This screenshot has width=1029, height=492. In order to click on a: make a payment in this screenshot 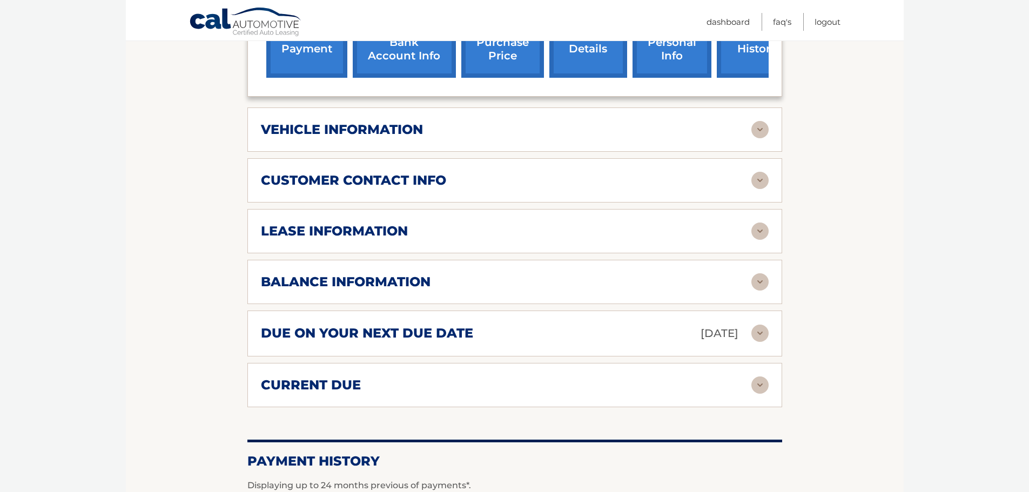, I will do `click(307, 42)`.